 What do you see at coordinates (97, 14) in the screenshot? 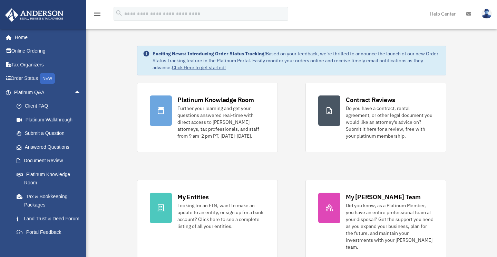
I see `i: menu` at bounding box center [97, 14].